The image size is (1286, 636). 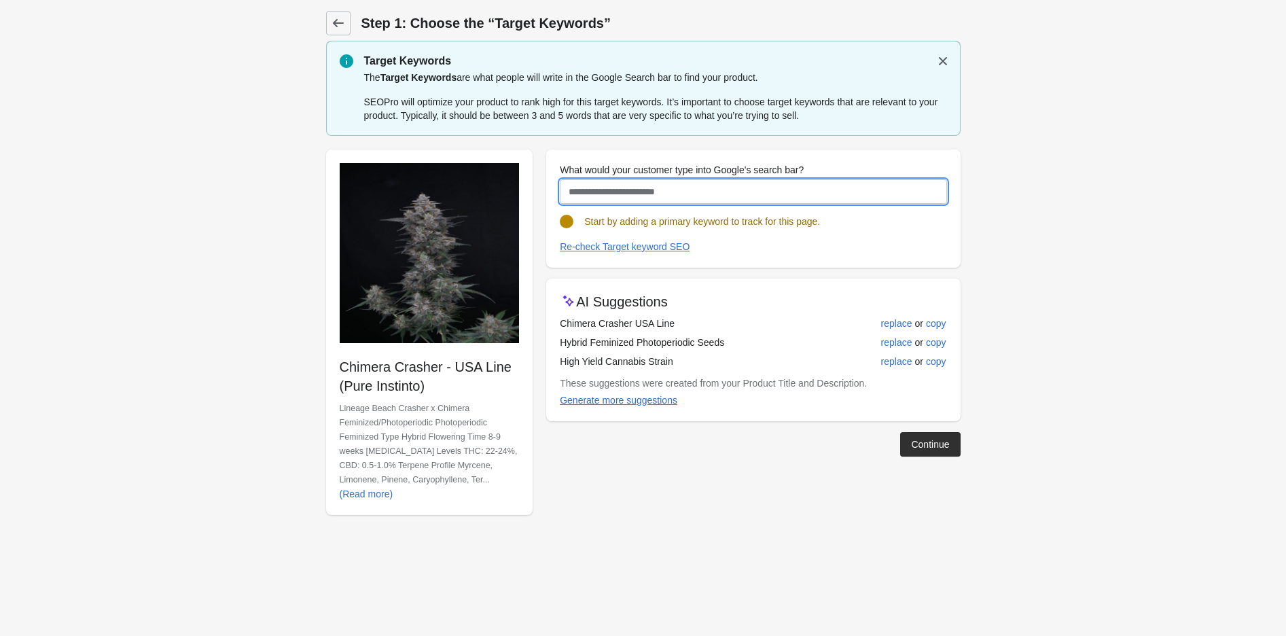 What do you see at coordinates (698, 361) in the screenshot?
I see `td: High Yield Cannabis Strain` at bounding box center [698, 361].